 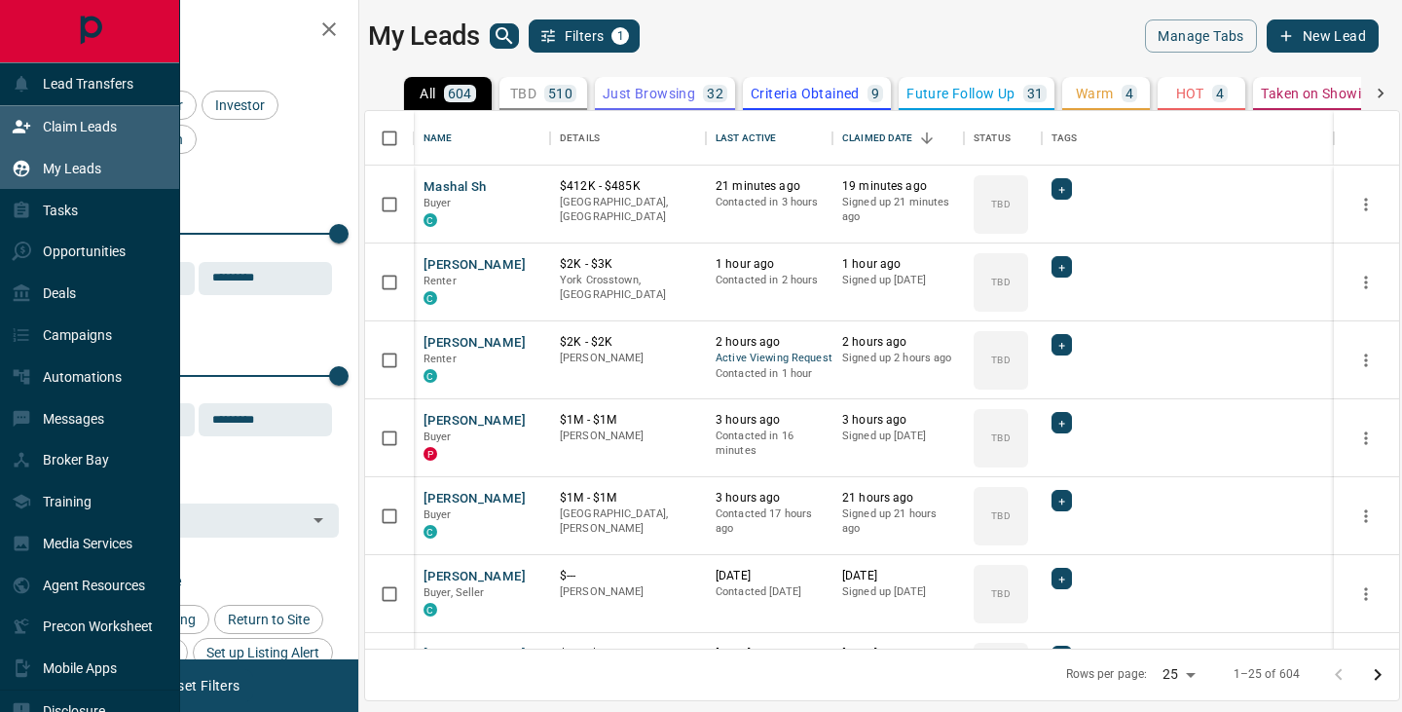 What do you see at coordinates (628, 186) in the screenshot?
I see `p: $412K - $485K` at bounding box center [628, 186].